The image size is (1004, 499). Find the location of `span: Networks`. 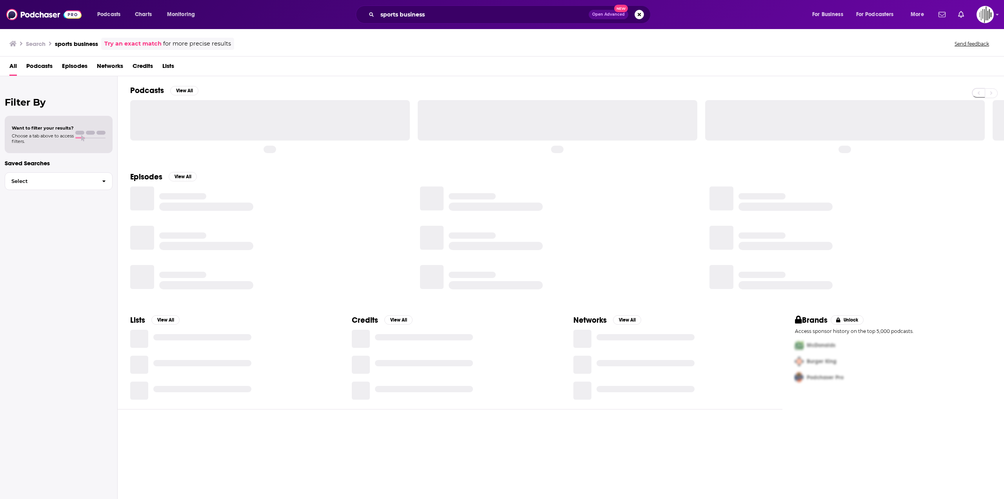

span: Networks is located at coordinates (110, 67).